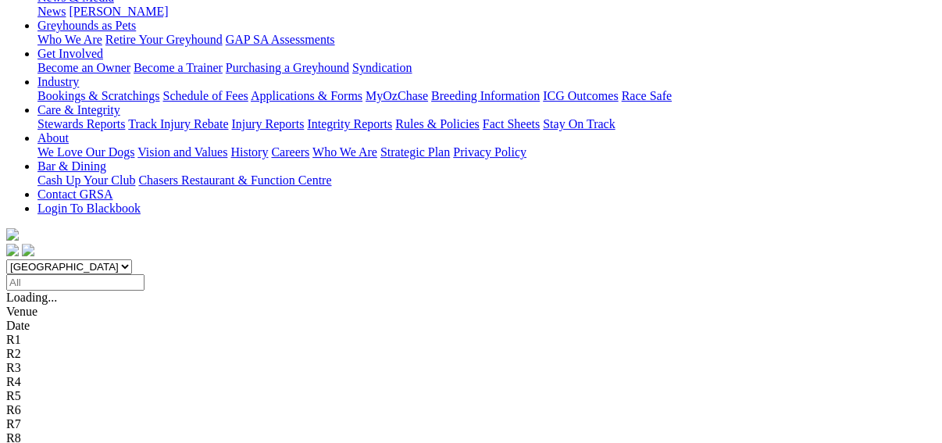 Image resolution: width=942 pixels, height=443 pixels. What do you see at coordinates (487, 40) in the screenshot?
I see `div: Greyhounds as Pets` at bounding box center [487, 40].